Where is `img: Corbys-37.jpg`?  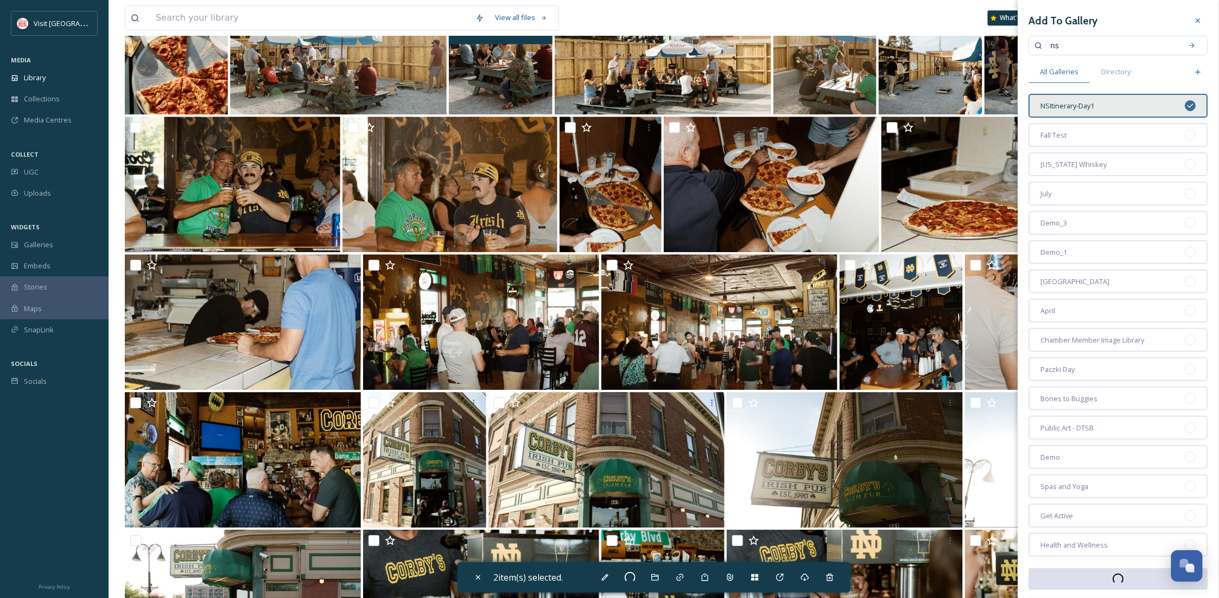
img: Corbys-37.jpg is located at coordinates (243, 322).